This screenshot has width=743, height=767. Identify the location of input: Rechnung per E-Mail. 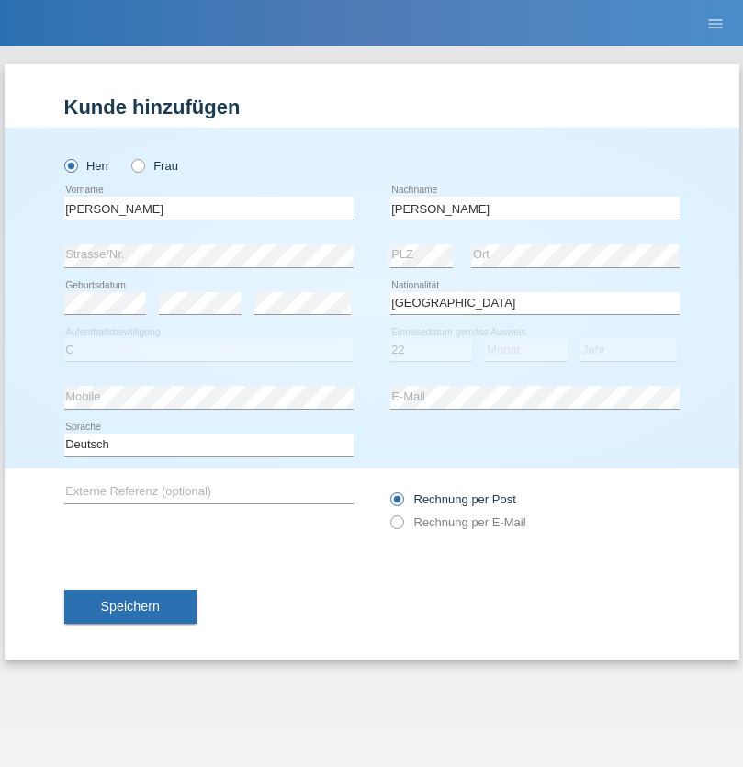
(396, 526).